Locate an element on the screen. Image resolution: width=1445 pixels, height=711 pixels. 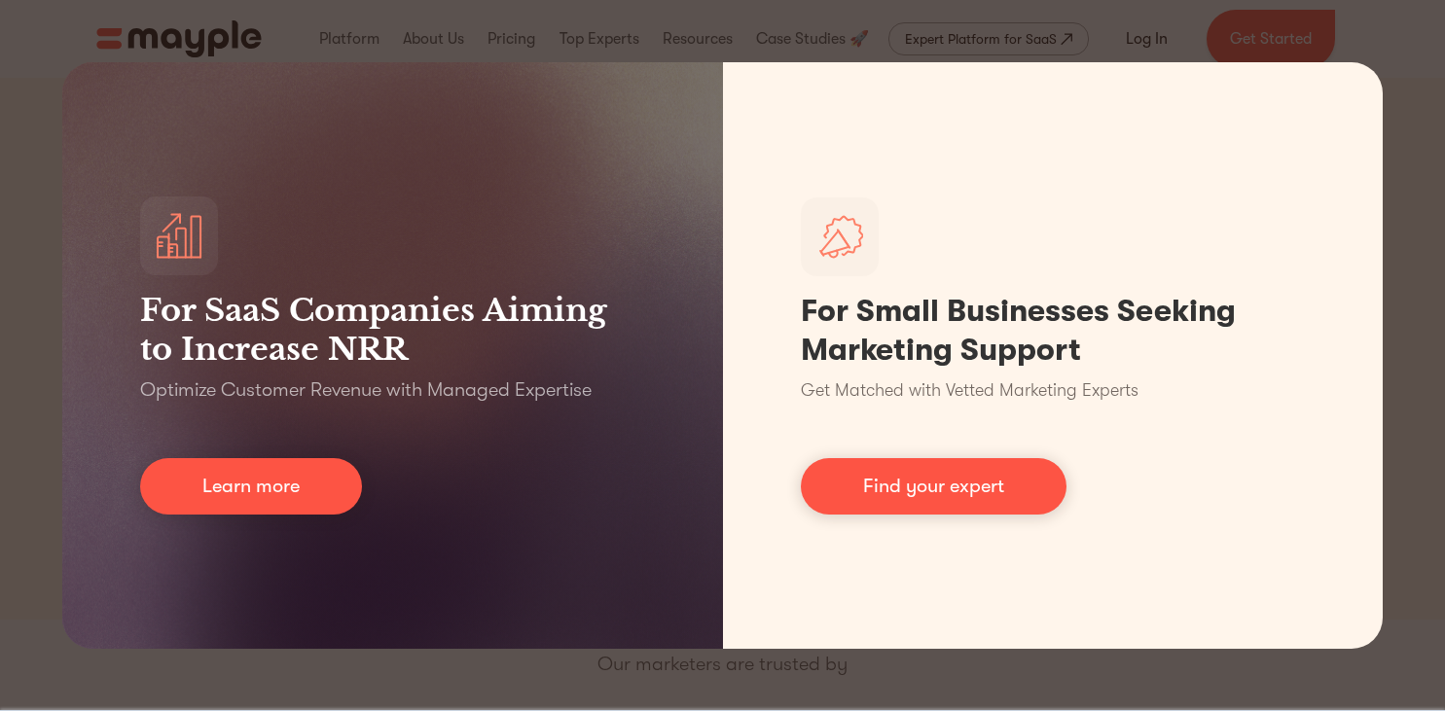
h1: For Small Businesses Seeking Marketing Support is located at coordinates (1053, 331).